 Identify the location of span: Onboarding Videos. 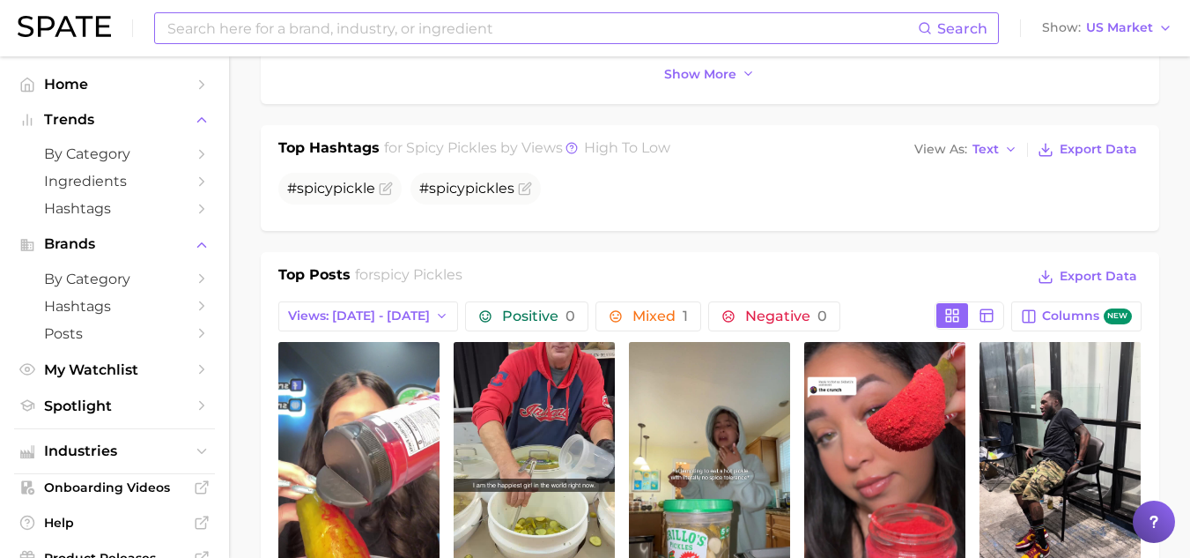
(115, 487).